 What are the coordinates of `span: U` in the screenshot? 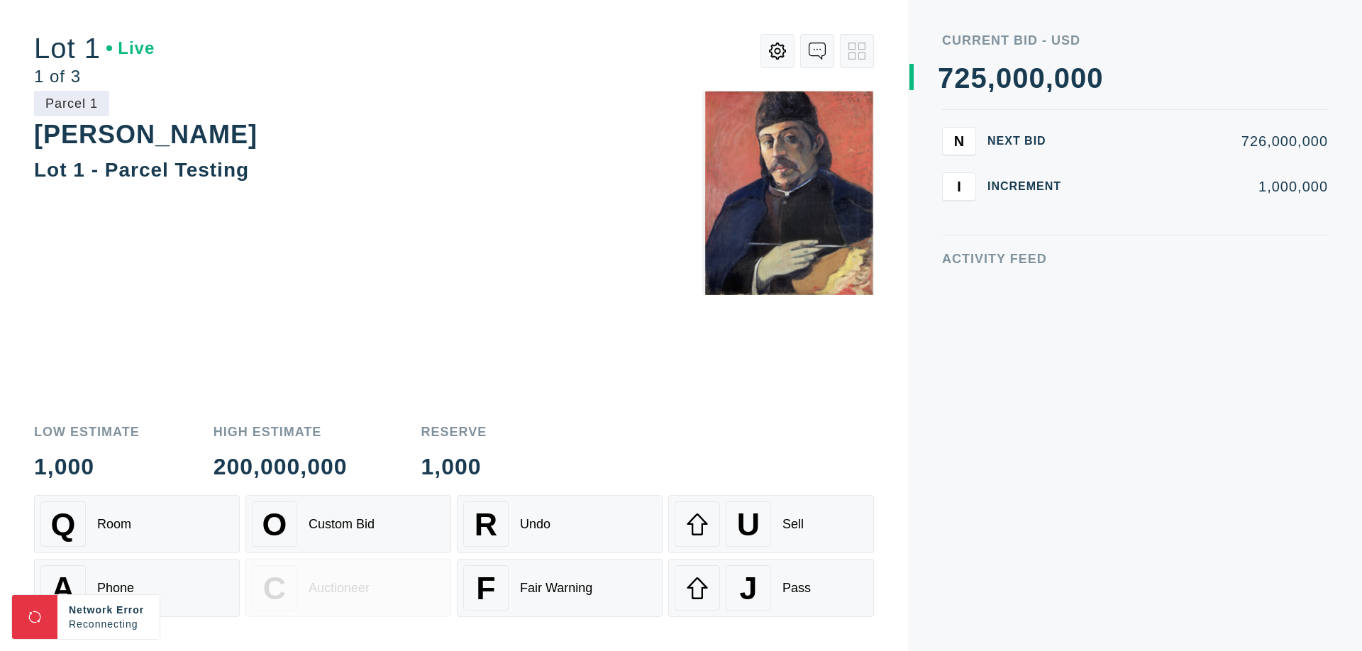 It's located at (748, 524).